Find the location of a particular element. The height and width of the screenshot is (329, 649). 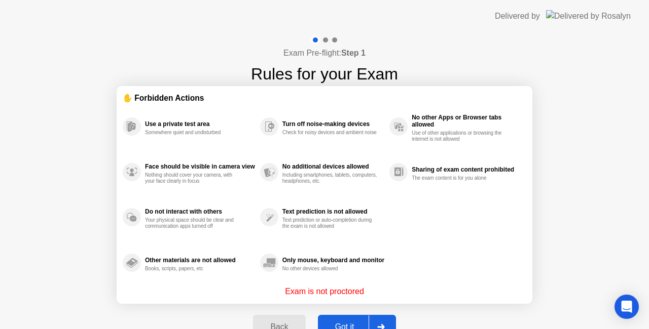

div: Nothing should cover your camera, with your face clearly in focus is located at coordinates (193, 178).